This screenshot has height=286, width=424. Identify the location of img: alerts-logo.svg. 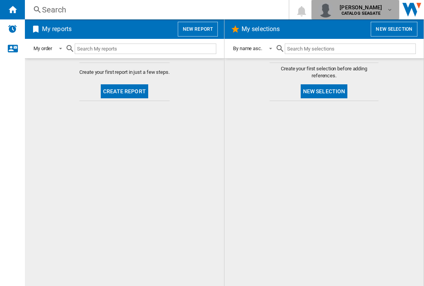
(12, 29).